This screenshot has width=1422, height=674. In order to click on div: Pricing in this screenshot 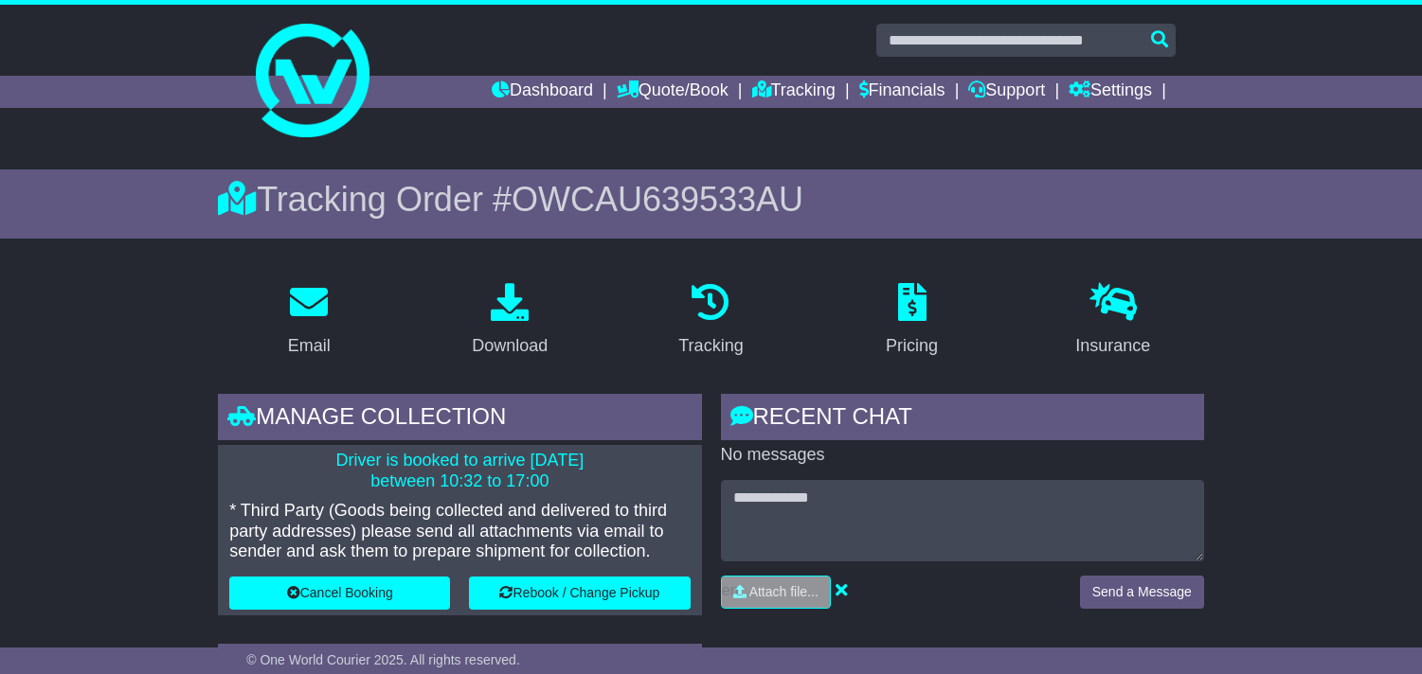, I will do `click(911, 346)`.